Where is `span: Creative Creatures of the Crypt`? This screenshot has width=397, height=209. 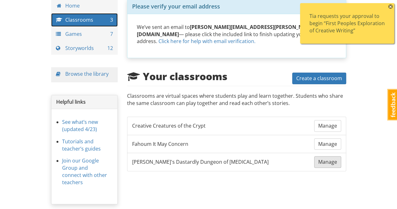 span: Creative Creatures of the Crypt is located at coordinates (169, 125).